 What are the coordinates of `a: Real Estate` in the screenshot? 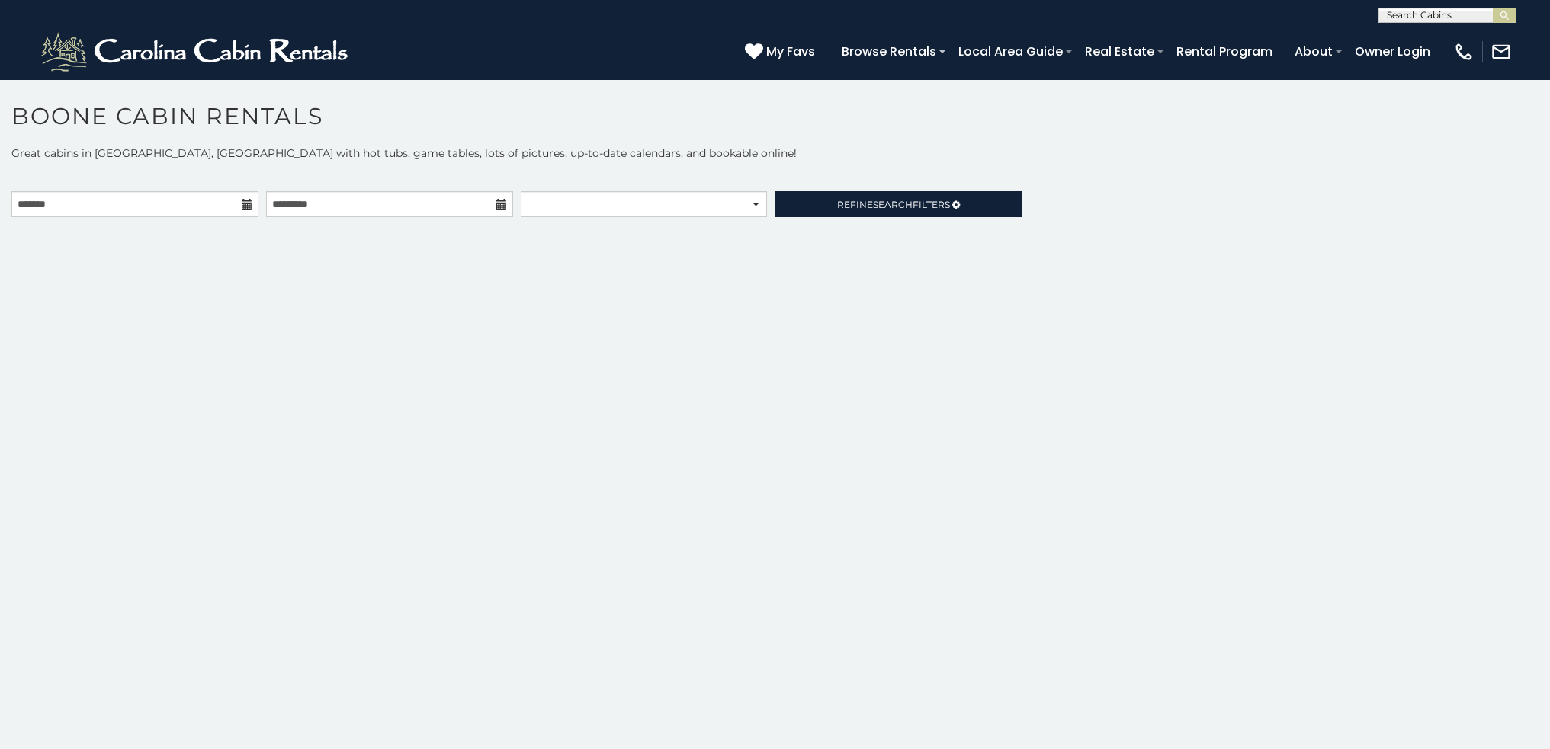 It's located at (1119, 51).